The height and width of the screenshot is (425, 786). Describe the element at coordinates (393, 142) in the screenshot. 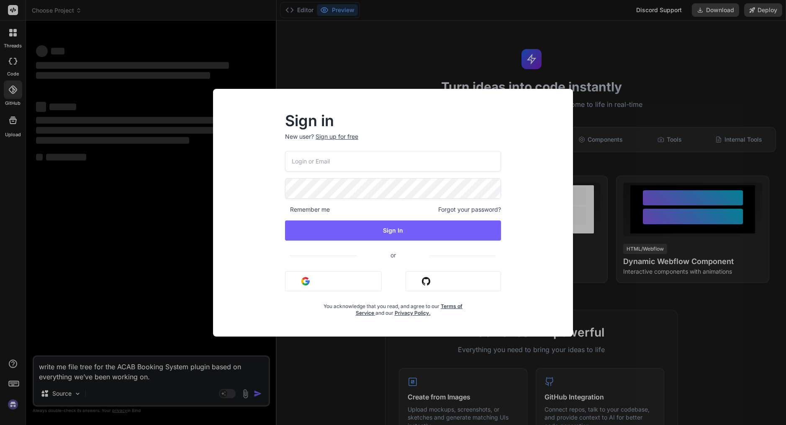

I see `p: New user?` at that location.